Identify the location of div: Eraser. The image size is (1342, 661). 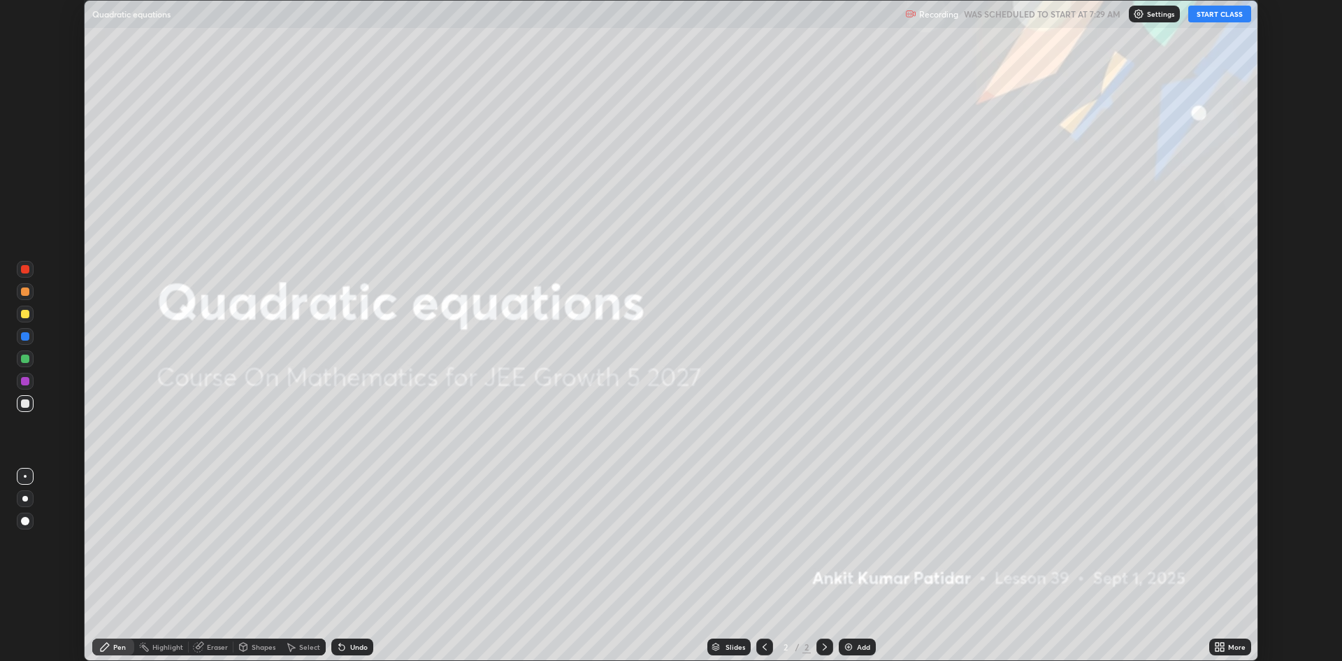
(217, 647).